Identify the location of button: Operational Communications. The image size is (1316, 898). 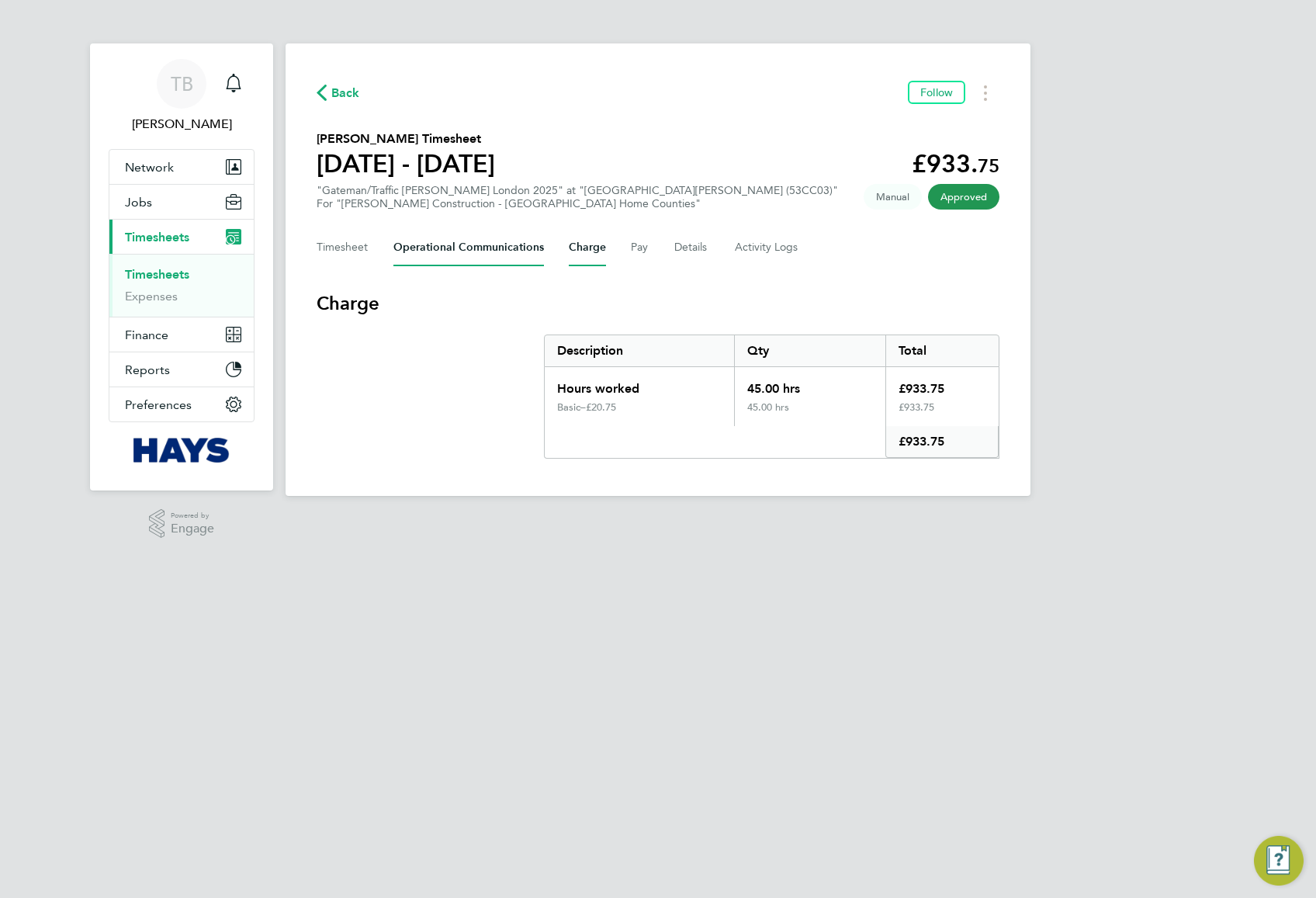
(469, 248).